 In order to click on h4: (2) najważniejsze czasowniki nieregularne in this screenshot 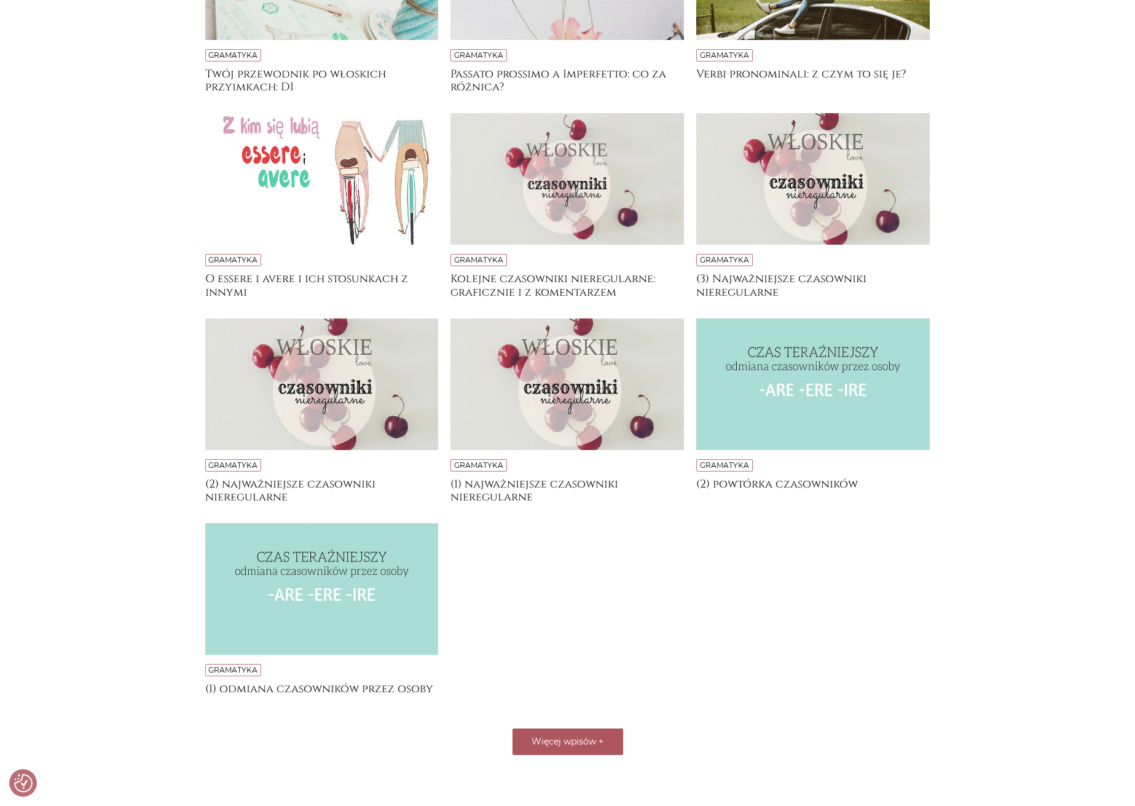, I will do `click(322, 490)`.